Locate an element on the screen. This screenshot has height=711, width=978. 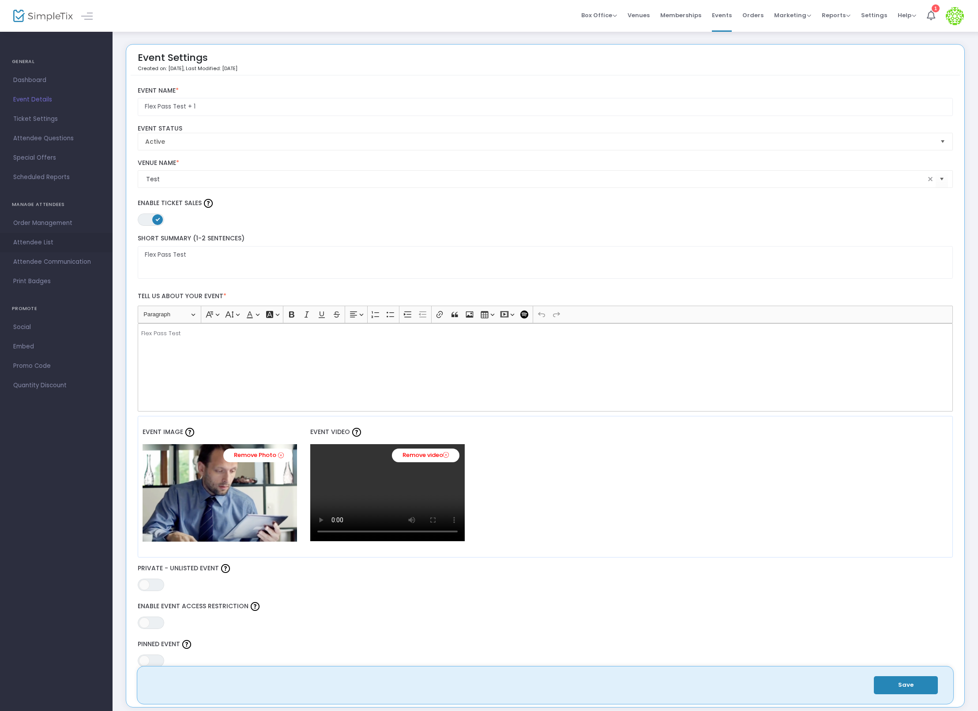
span: clear is located at coordinates (930, 179).